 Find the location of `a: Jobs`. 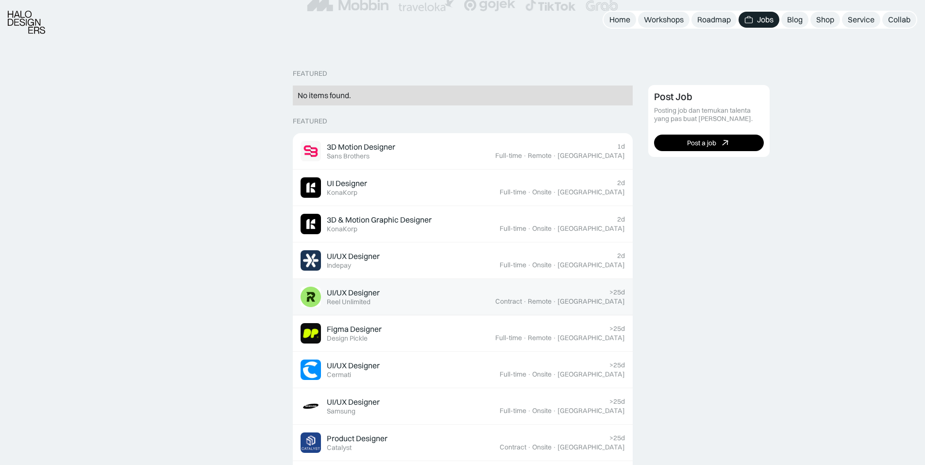

a: Jobs is located at coordinates (759, 19).